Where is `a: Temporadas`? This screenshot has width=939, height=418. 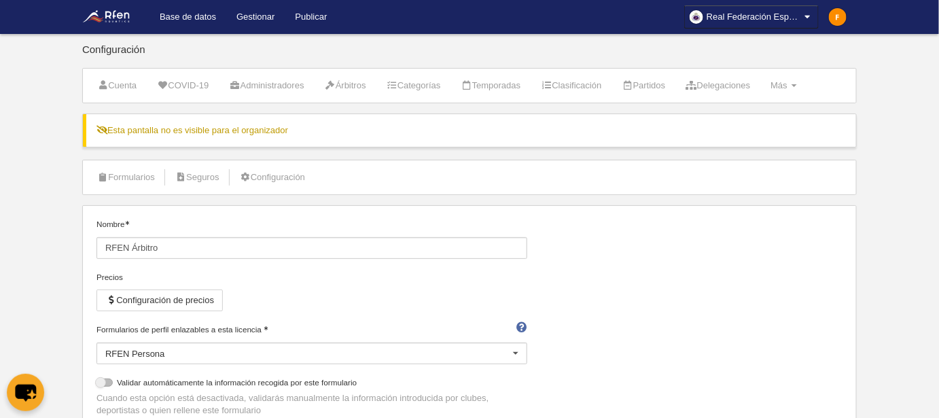
a: Temporadas is located at coordinates (491, 86).